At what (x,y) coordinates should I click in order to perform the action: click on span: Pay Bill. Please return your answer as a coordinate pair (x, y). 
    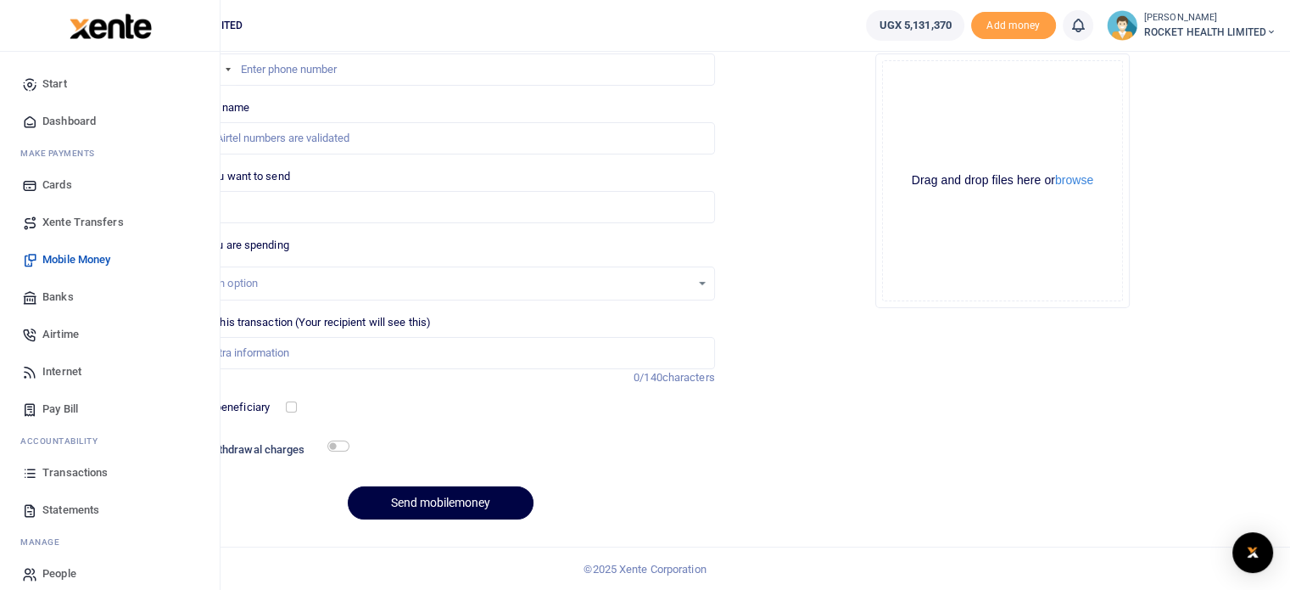
    Looking at the image, I should click on (60, 409).